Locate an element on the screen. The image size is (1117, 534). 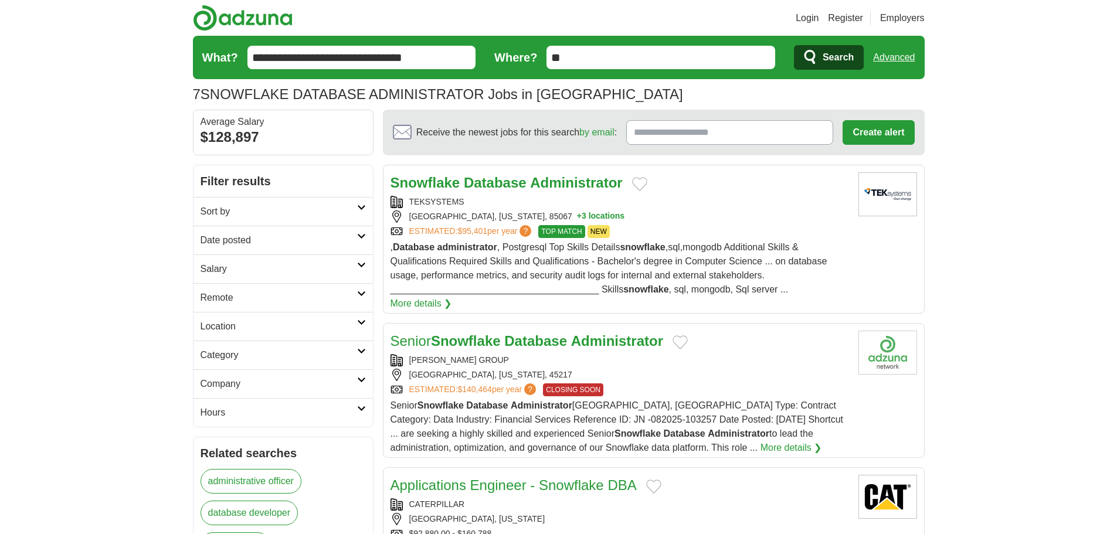
h2: Hours is located at coordinates (279, 413).